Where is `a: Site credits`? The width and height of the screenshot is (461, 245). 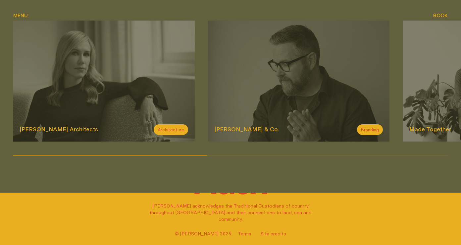 a: Site credits is located at coordinates (273, 234).